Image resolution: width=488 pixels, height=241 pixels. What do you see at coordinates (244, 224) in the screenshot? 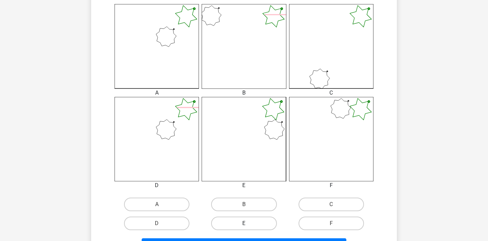
I see `label: E` at bounding box center [244, 224].